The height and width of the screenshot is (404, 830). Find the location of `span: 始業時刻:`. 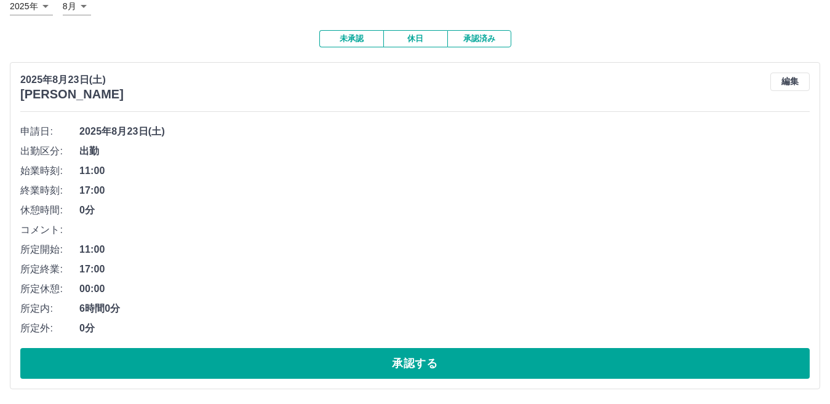

span: 始業時刻: is located at coordinates (50, 171).